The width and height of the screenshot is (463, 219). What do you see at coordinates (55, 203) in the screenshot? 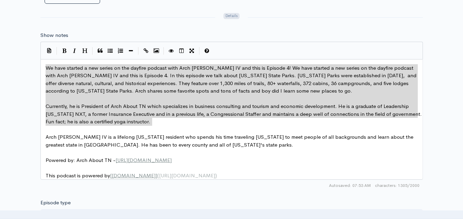
I see `label: Episode type` at bounding box center [55, 203].